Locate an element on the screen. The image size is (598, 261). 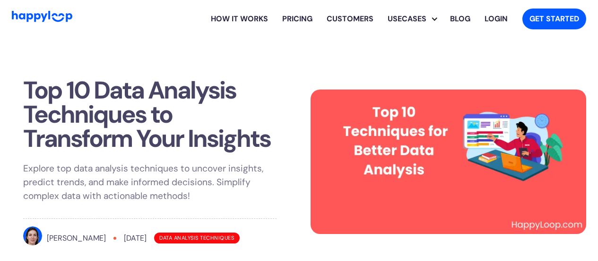
div: Explore HappyLoop use cases is located at coordinates (412, 19).